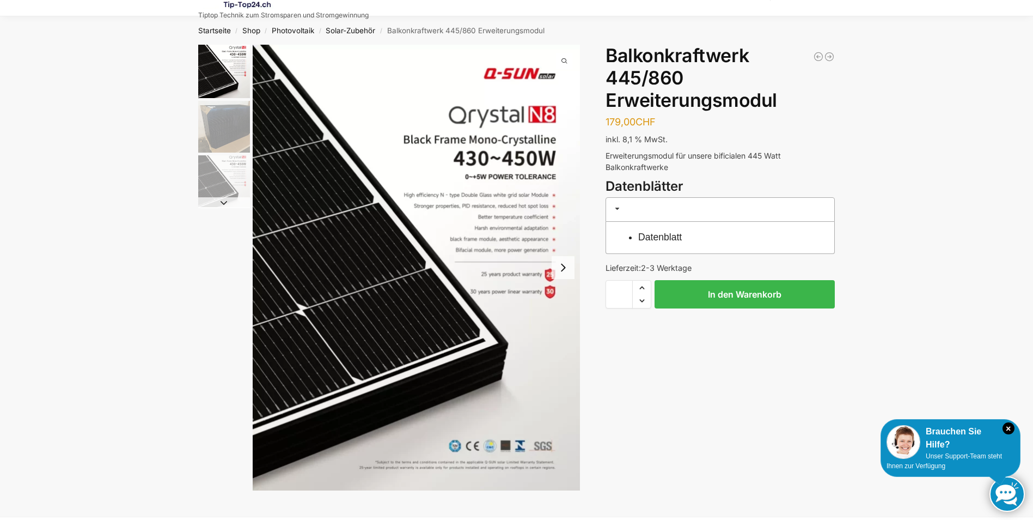 The width and height of the screenshot is (1033, 520). Describe the element at coordinates (350, 30) in the screenshot. I see `a: Solar-Zubehör` at that location.